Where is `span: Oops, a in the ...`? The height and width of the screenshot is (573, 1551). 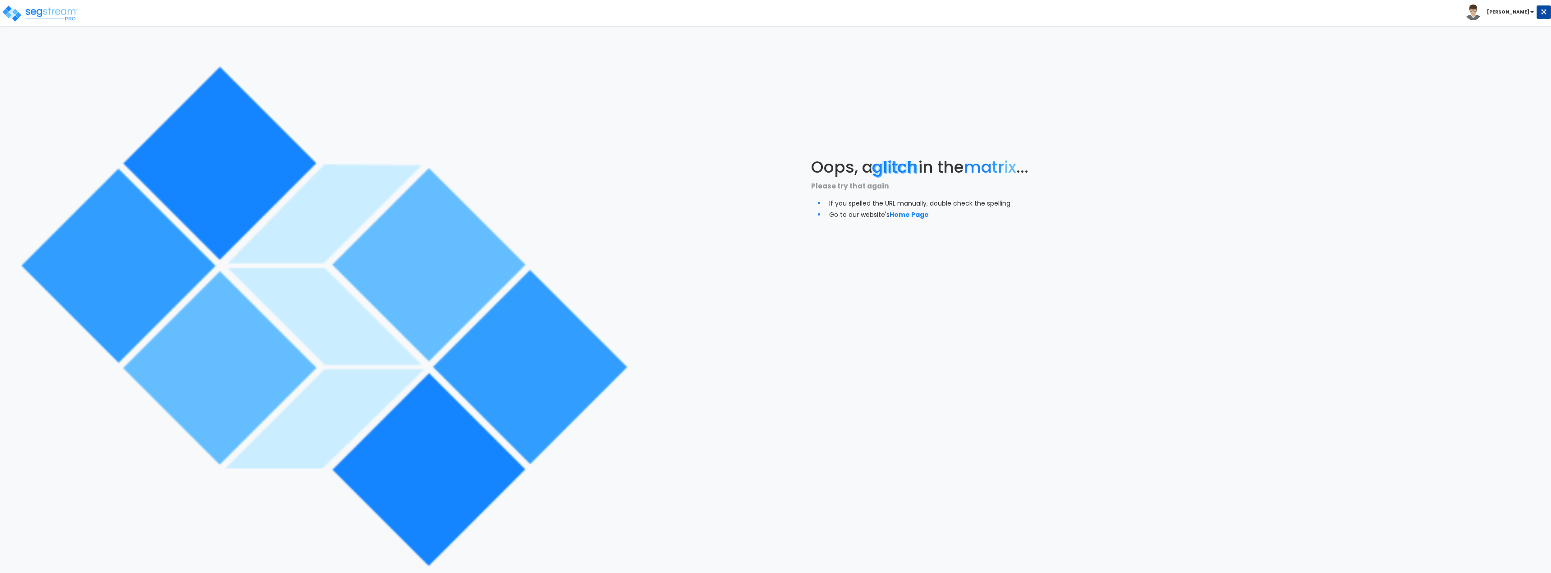
span: Oops, a in the ... is located at coordinates (920, 167).